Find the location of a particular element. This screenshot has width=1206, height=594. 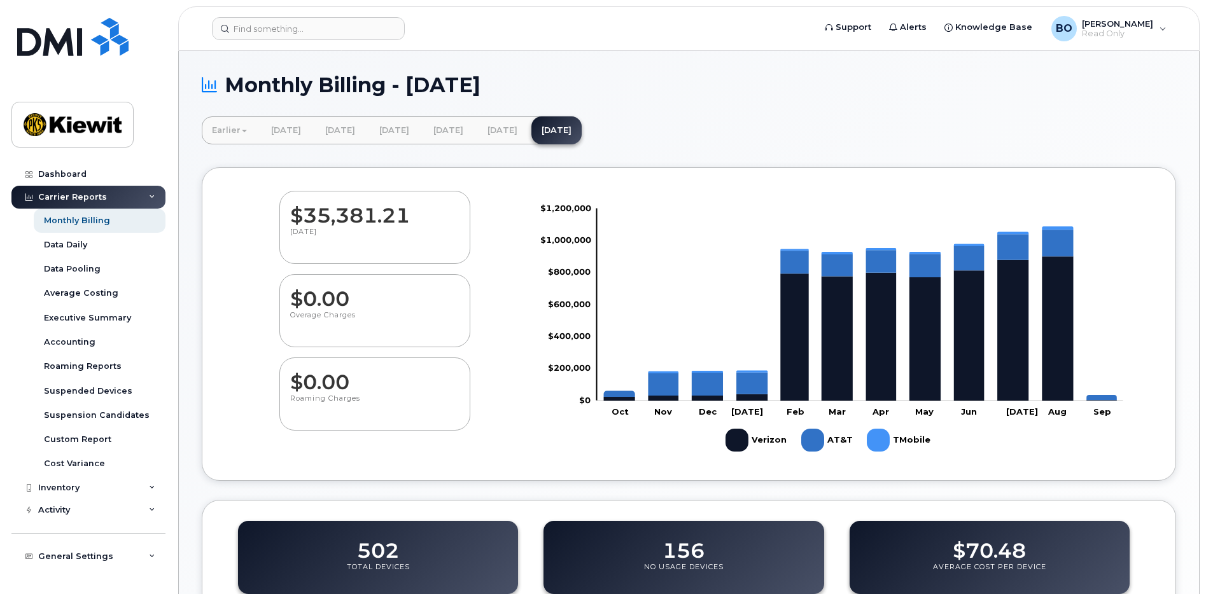

g: AT&T is located at coordinates (827, 440).